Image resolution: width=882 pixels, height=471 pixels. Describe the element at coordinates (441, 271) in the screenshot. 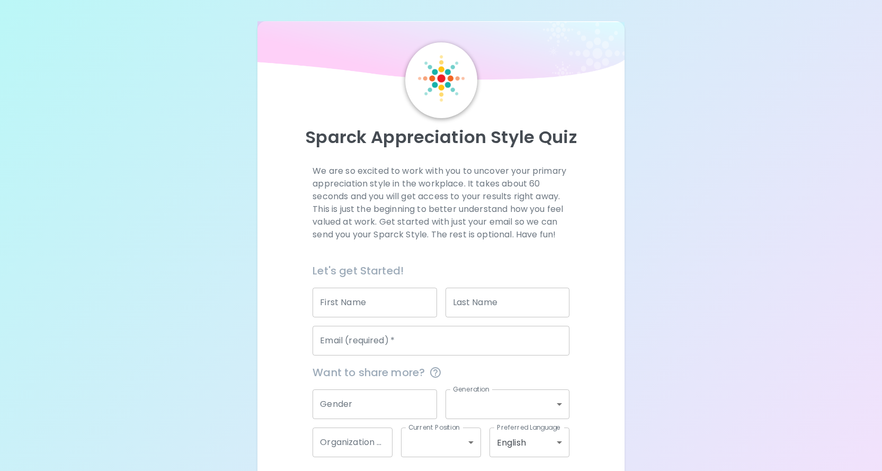

I see `h6: Let's get Started!` at that location.